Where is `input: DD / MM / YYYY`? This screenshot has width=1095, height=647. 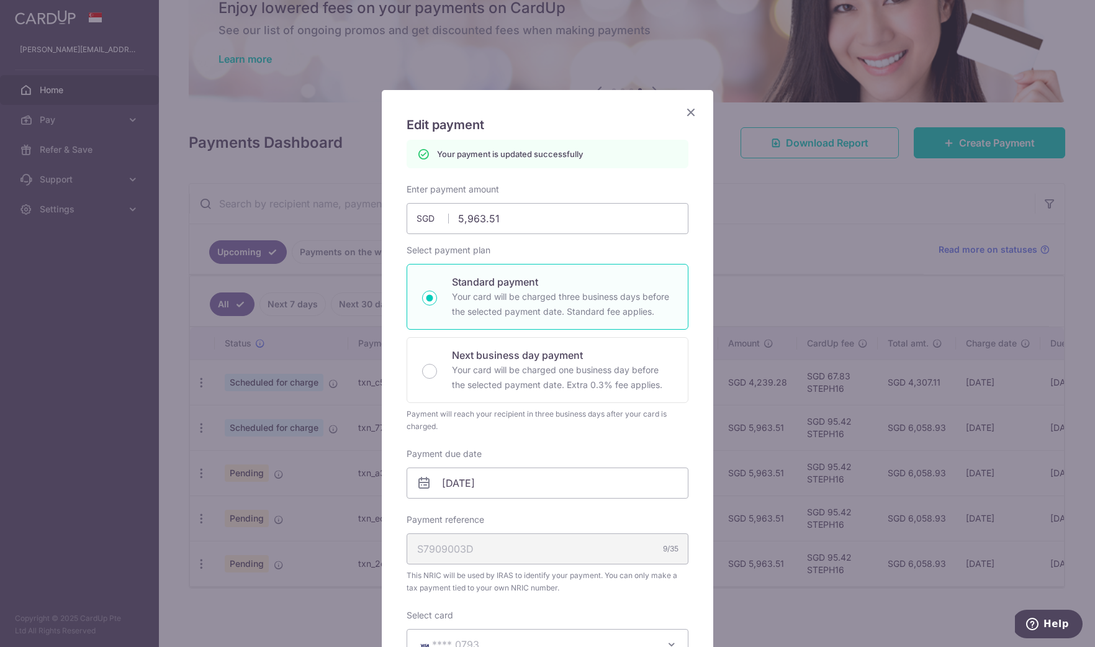 input: DD / MM / YYYY is located at coordinates (547, 483).